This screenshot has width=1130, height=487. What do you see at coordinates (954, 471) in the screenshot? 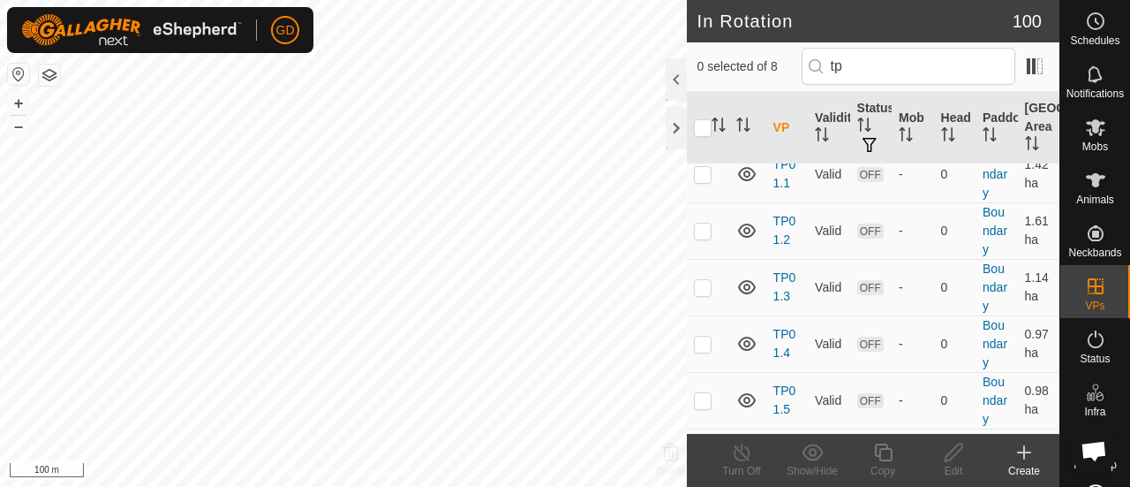
I see `div: Edit` at bounding box center [954, 471].